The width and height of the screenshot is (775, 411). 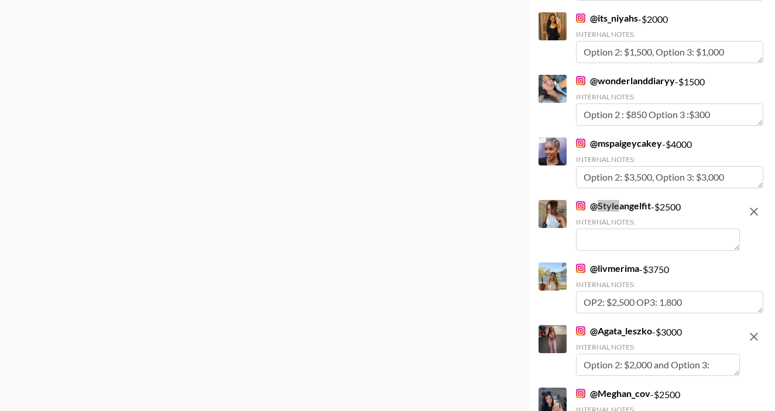 I want to click on div: - $ 2000, so click(x=669, y=37).